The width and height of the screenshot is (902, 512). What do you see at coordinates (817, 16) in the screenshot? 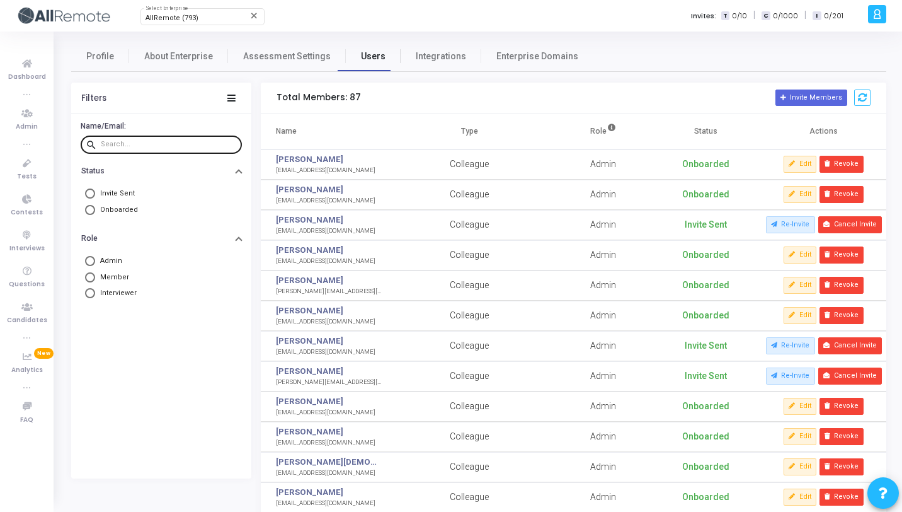
I see `span: I` at bounding box center [817, 16].